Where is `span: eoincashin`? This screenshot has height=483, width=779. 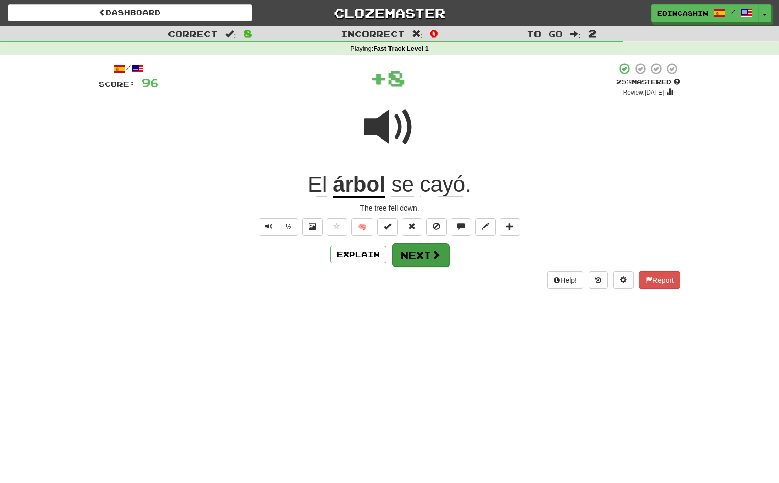 span: eoincashin is located at coordinates (683, 13).